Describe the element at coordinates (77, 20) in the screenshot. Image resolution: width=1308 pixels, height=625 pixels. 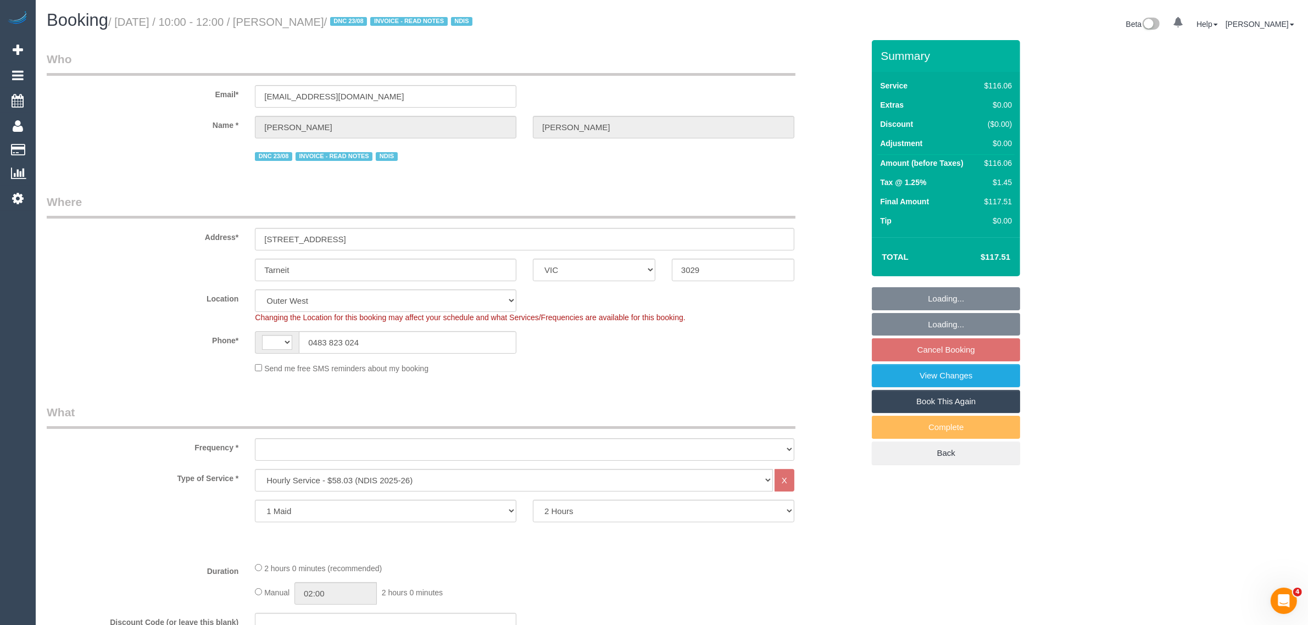
I see `span: Booking` at that location.